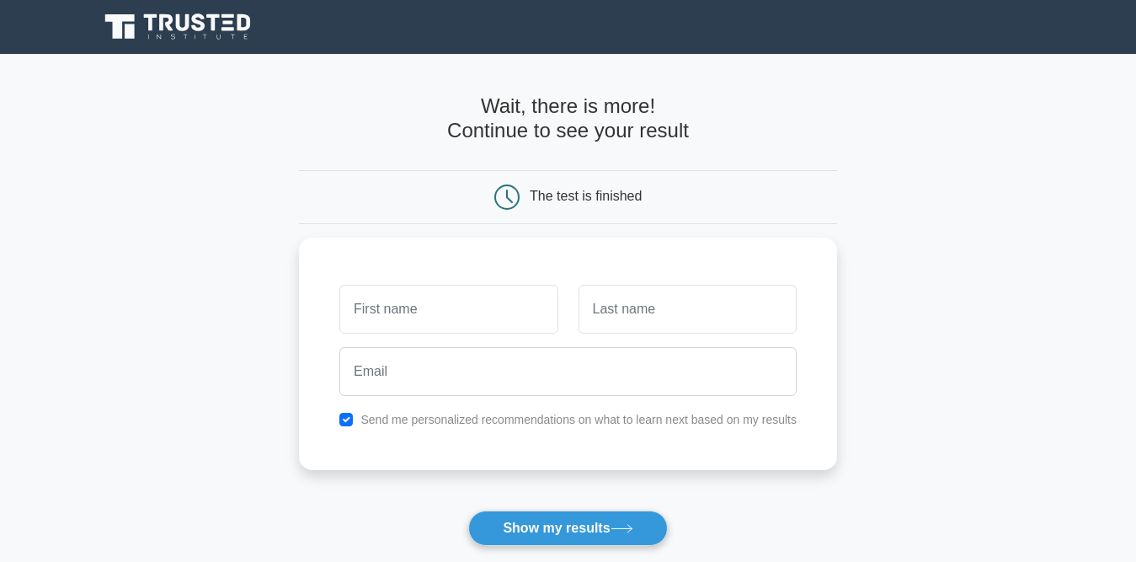 Image resolution: width=1136 pixels, height=562 pixels. I want to click on button: Show my results, so click(567, 528).